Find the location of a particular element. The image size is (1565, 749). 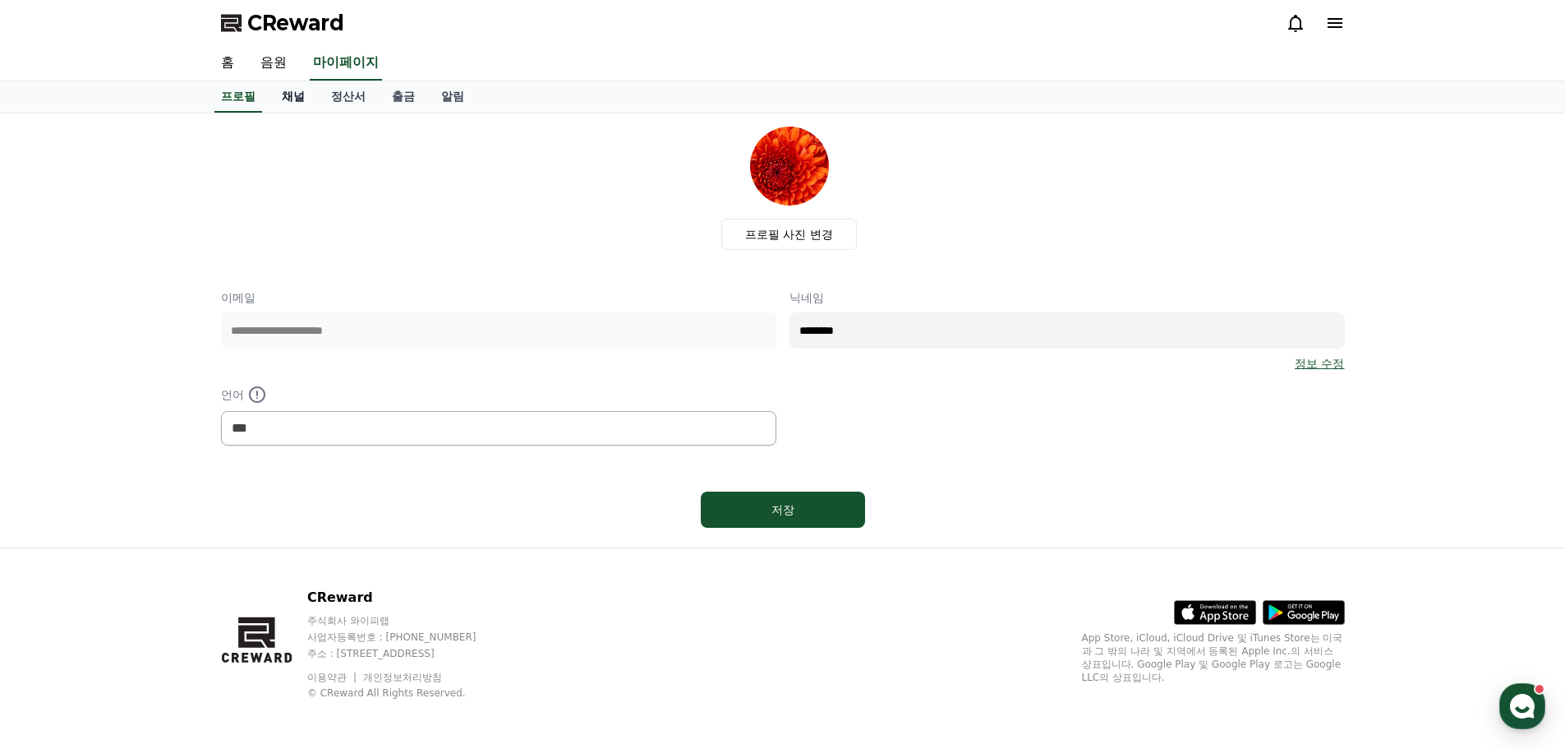

button: 저장 is located at coordinates (783, 510).